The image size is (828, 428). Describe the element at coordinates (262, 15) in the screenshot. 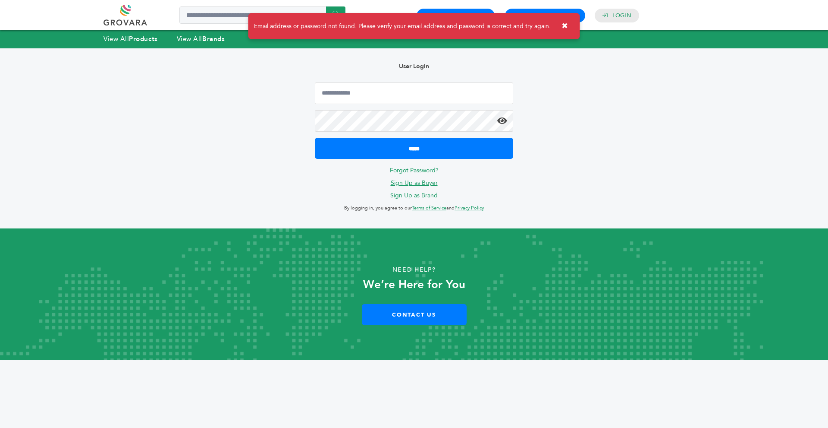

I see `input: Search a product or brand...` at that location.